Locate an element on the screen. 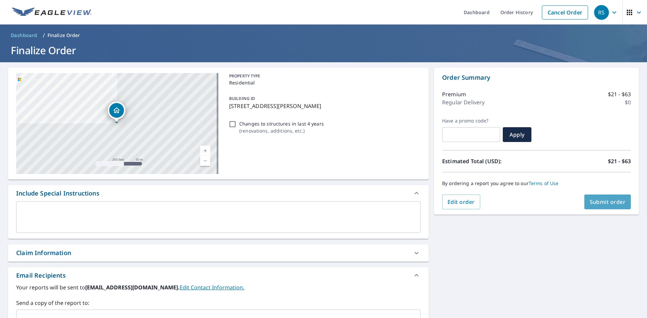  p: Residential is located at coordinates (323, 83).